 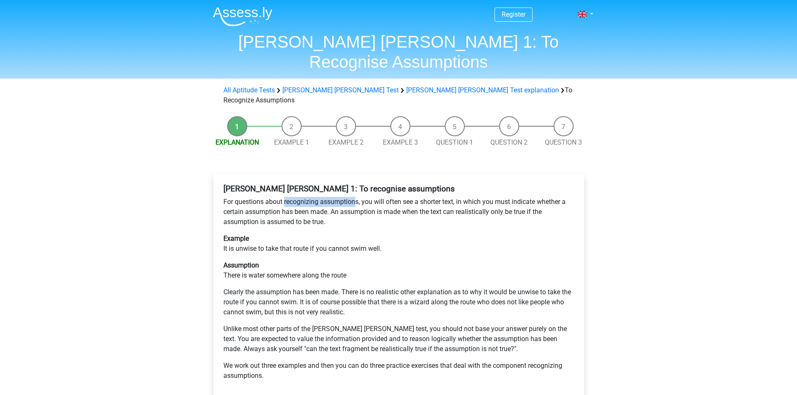 I want to click on div: To Recognize Assumptions, so click(x=399, y=95).